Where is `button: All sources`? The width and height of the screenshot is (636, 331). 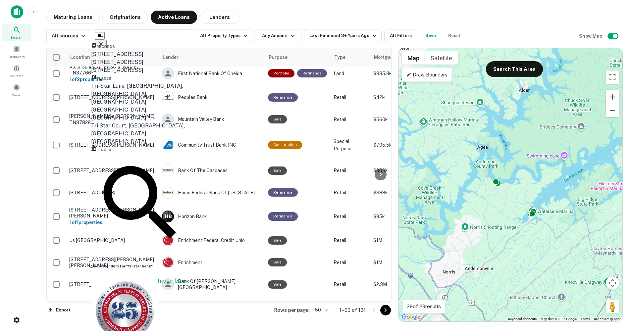 button: All sources is located at coordinates (68, 36).